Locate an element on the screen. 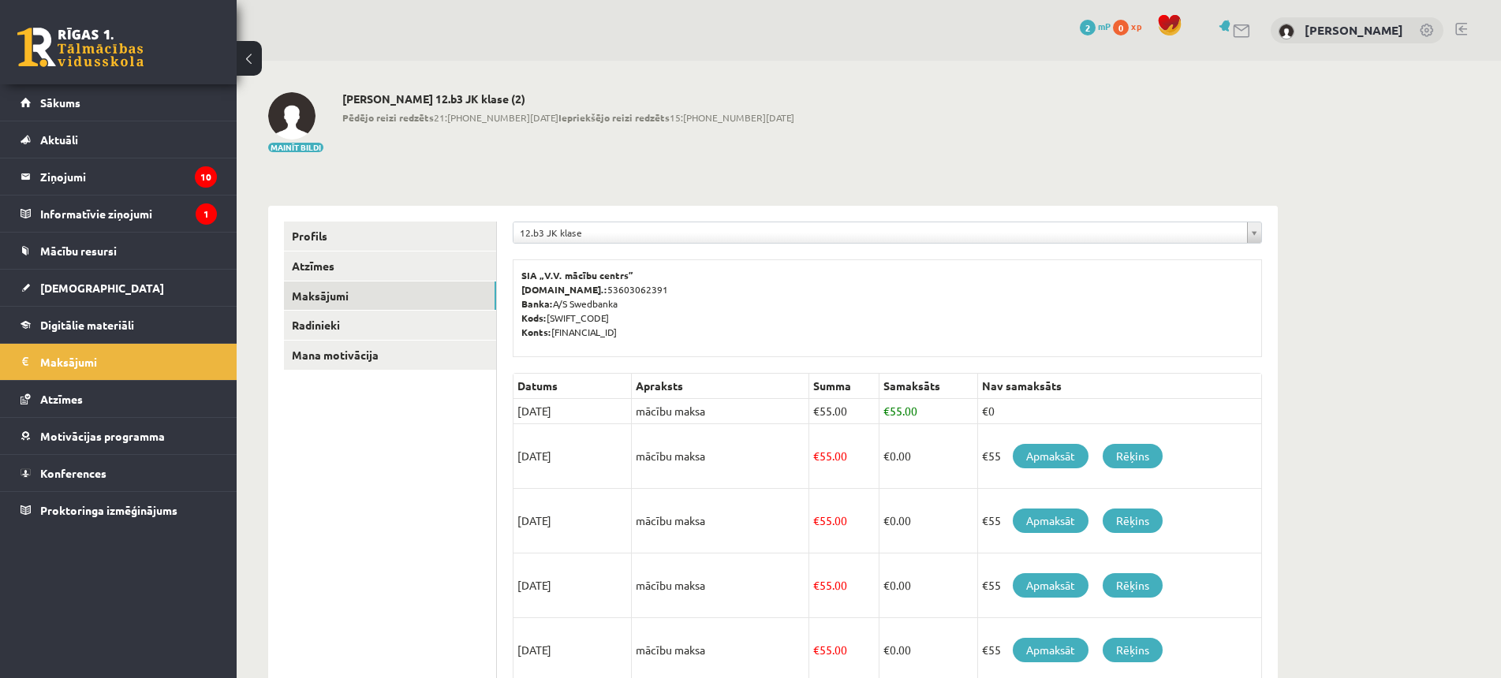 The height and width of the screenshot is (678, 1501). legend: Ziņojumi is located at coordinates (129, 177).